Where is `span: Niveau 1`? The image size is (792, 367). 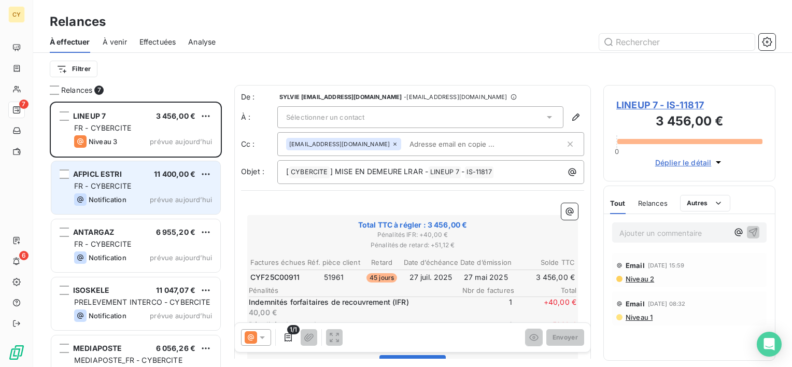 span: Niveau 1 is located at coordinates (639, 317).